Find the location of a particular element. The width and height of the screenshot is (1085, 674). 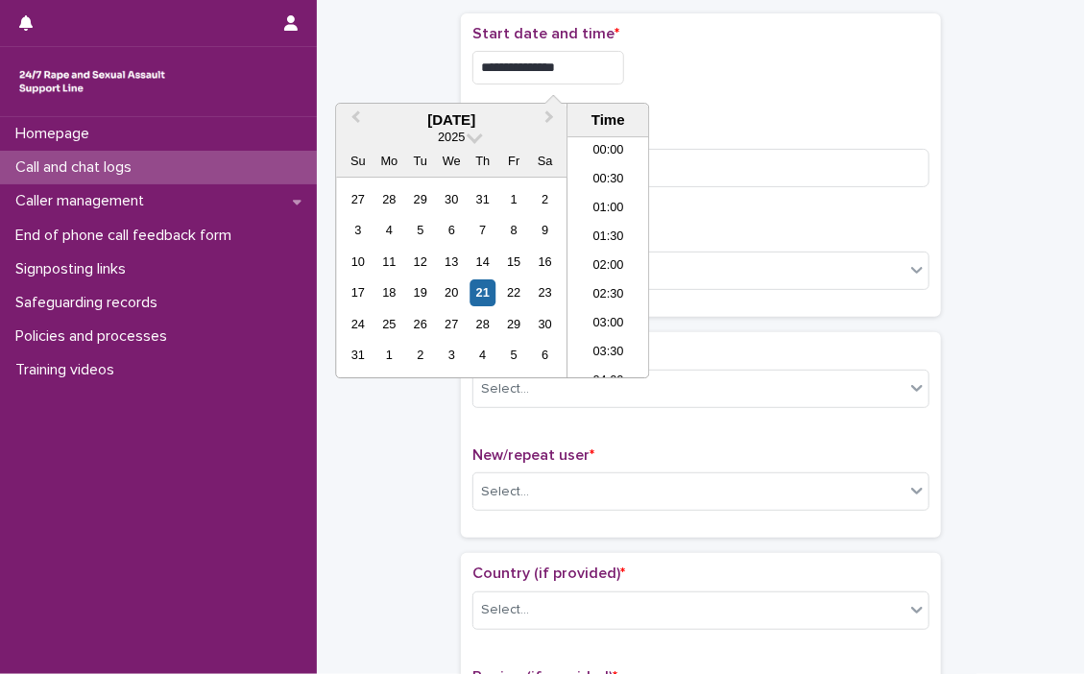

div: Choose Monday, August 25th, 2025 is located at coordinates (389, 324).